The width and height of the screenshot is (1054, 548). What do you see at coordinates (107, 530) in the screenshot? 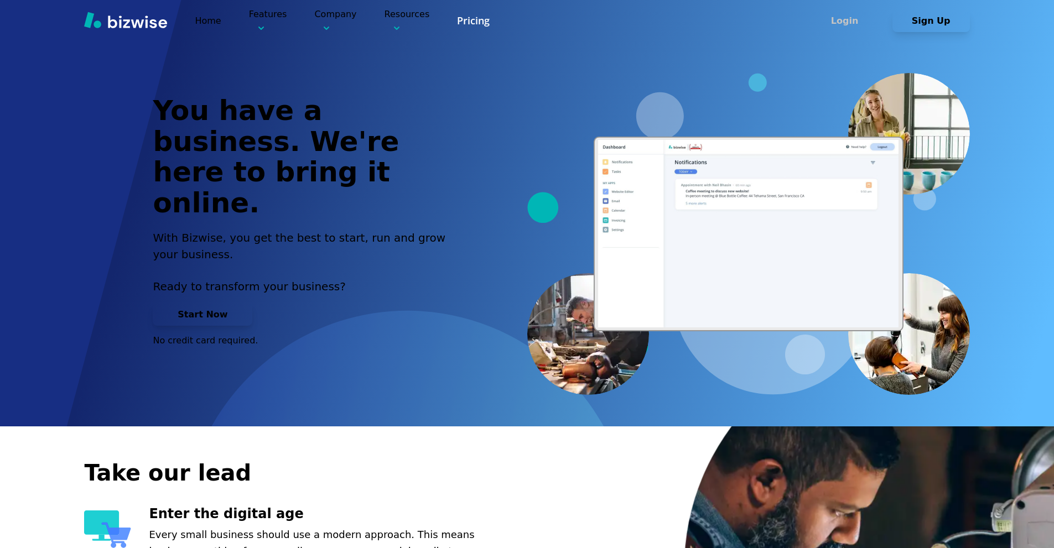
I see `img: Enter the digital age Icon` at bounding box center [107, 530].